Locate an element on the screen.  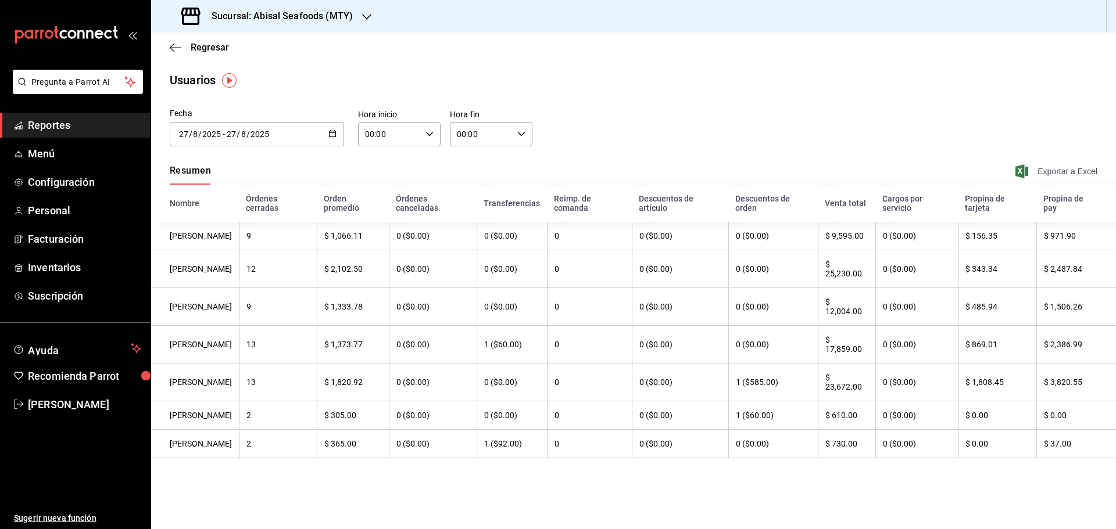
th: Nombre is located at coordinates (195, 203).